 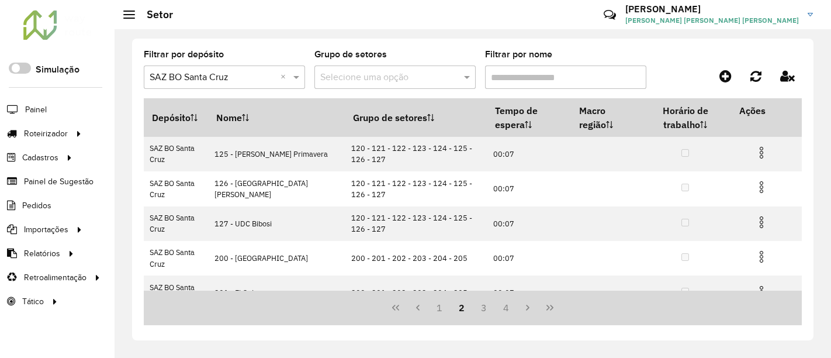 What do you see at coordinates (550, 307) in the screenshot?
I see `button: Last Page` at bounding box center [550, 307].